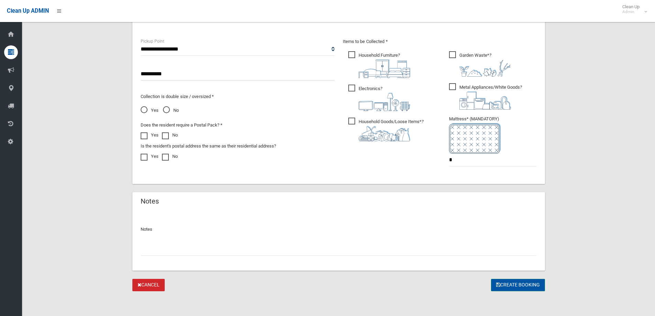  Describe the element at coordinates (208, 146) in the screenshot. I see `label: Is the resident's postal address the same as their residential address?` at that location.